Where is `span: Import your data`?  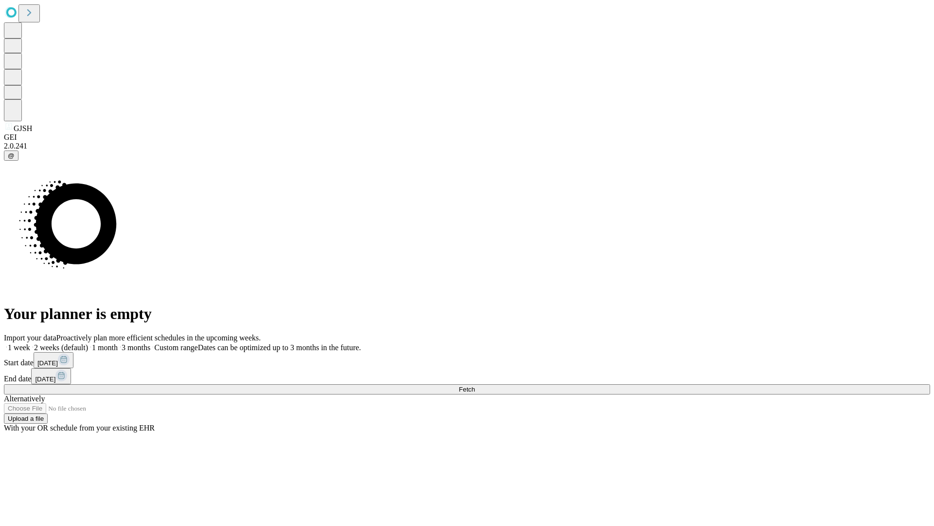
span: Import your data is located at coordinates (30, 337).